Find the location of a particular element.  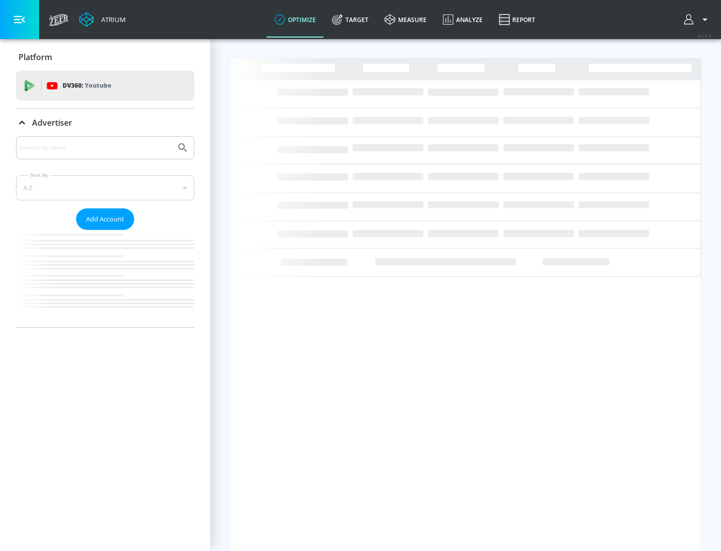

a: Atrium is located at coordinates (102, 20).